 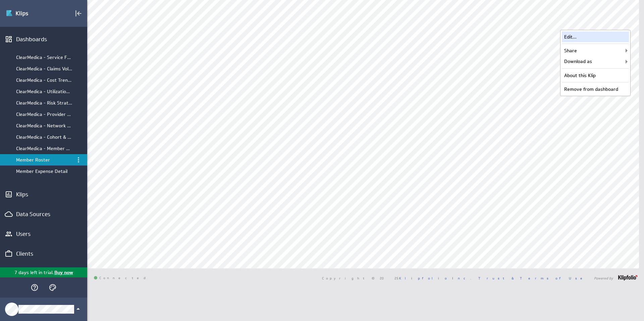 I want to click on div: Remove from dashboard, so click(x=595, y=89).